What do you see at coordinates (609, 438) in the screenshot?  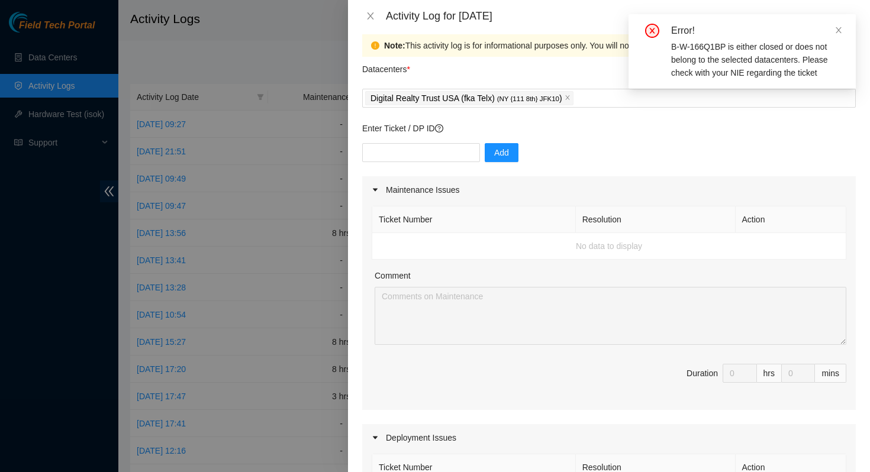 I see `div: Deployment Issues` at bounding box center [609, 438].